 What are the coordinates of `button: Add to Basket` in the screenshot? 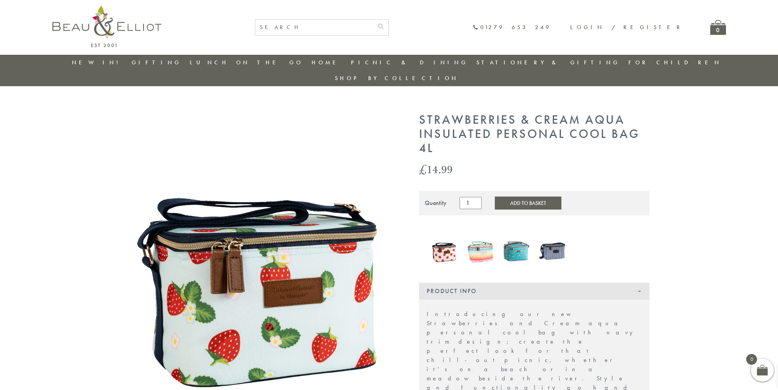 It's located at (528, 203).